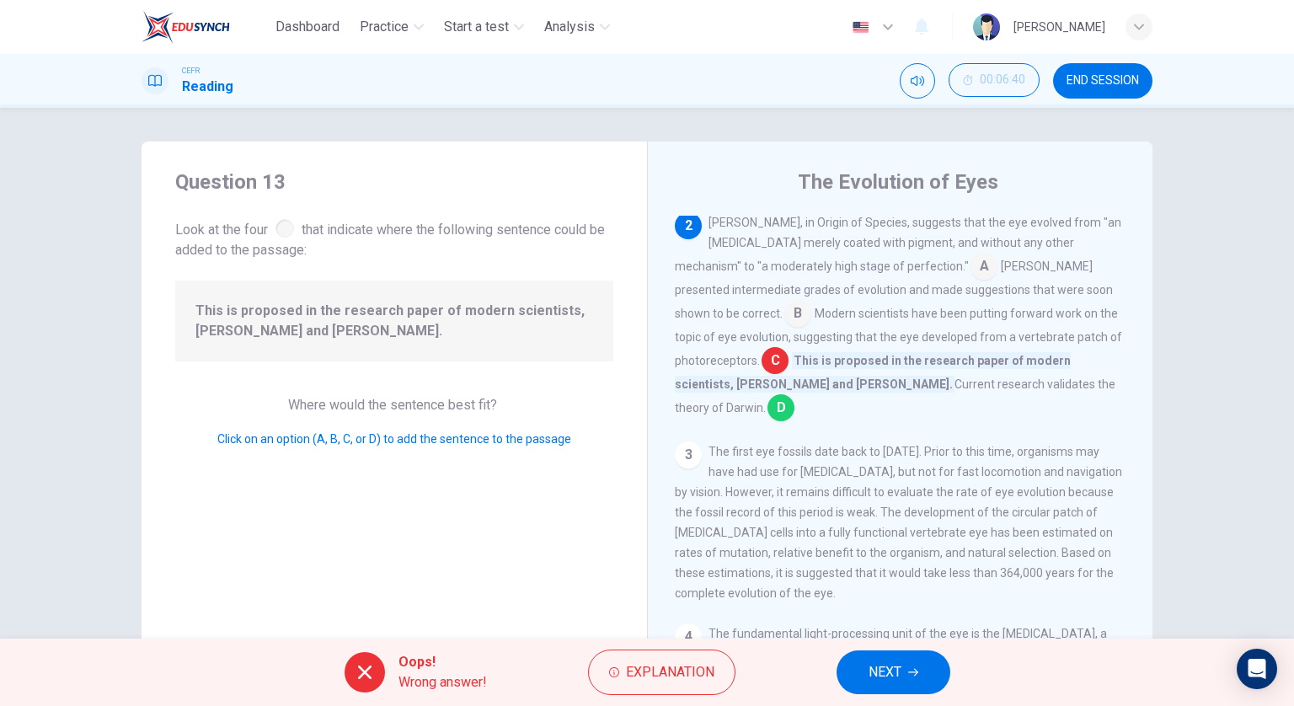 The height and width of the screenshot is (706, 1294). I want to click on span: B, so click(798, 313).